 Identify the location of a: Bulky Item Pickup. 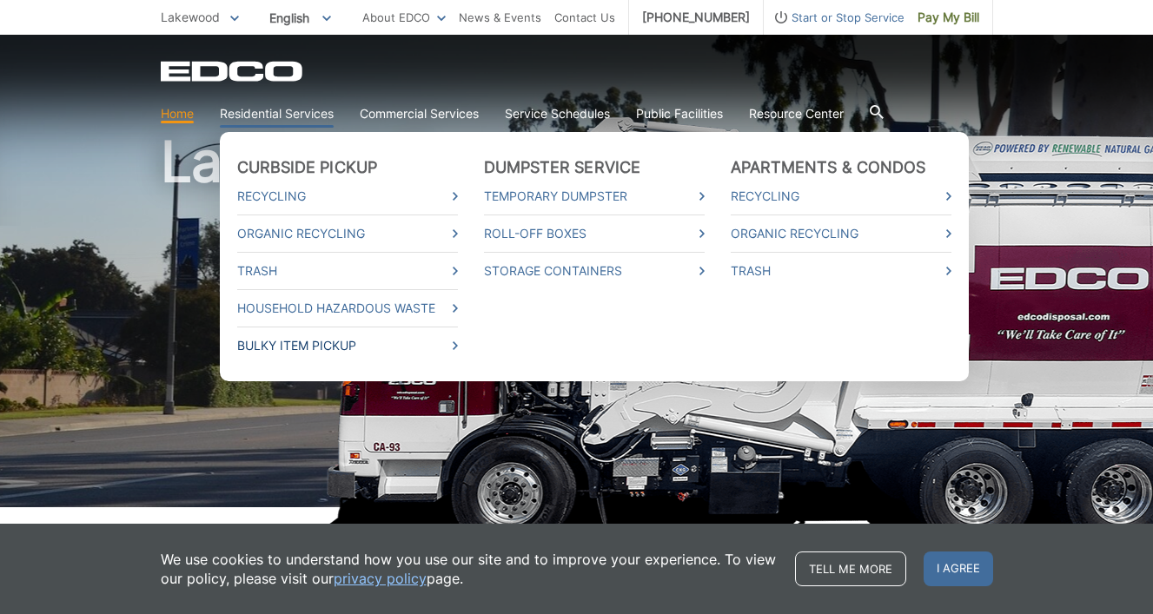
(348, 346).